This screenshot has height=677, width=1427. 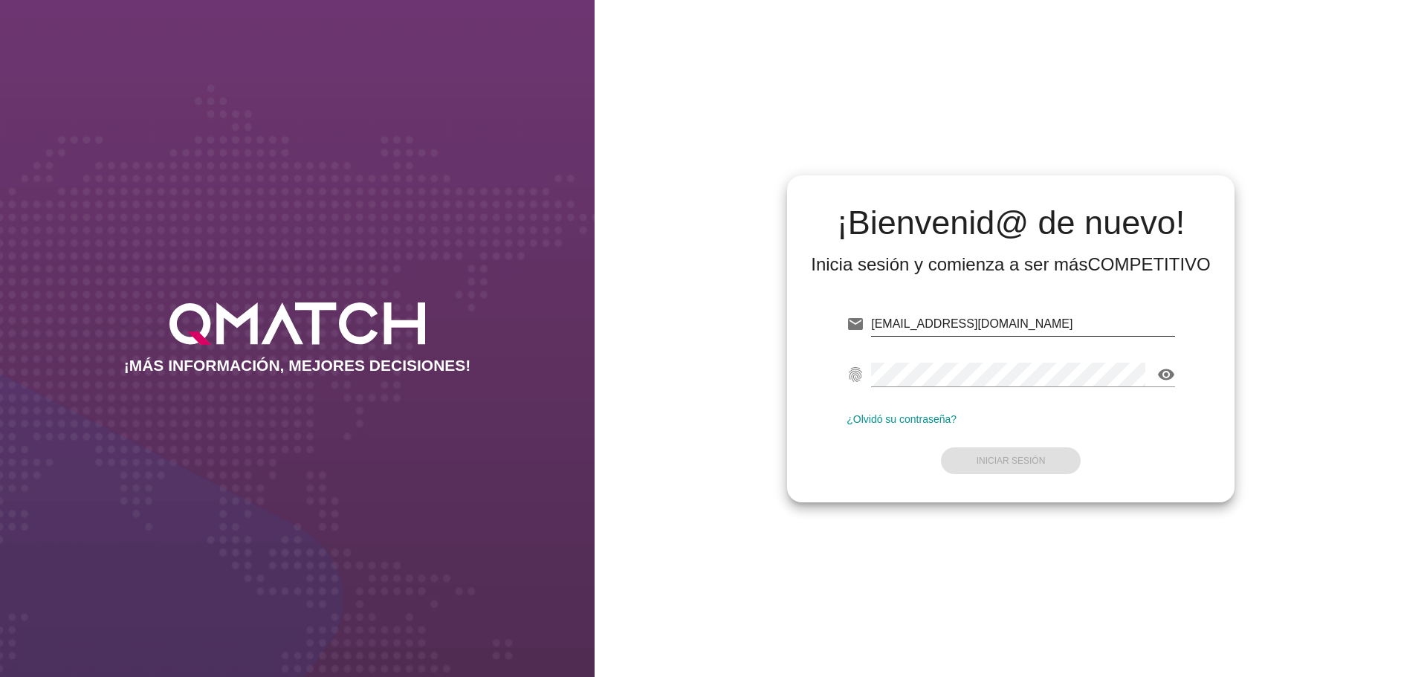 I want to click on i: visibility, so click(x=1166, y=375).